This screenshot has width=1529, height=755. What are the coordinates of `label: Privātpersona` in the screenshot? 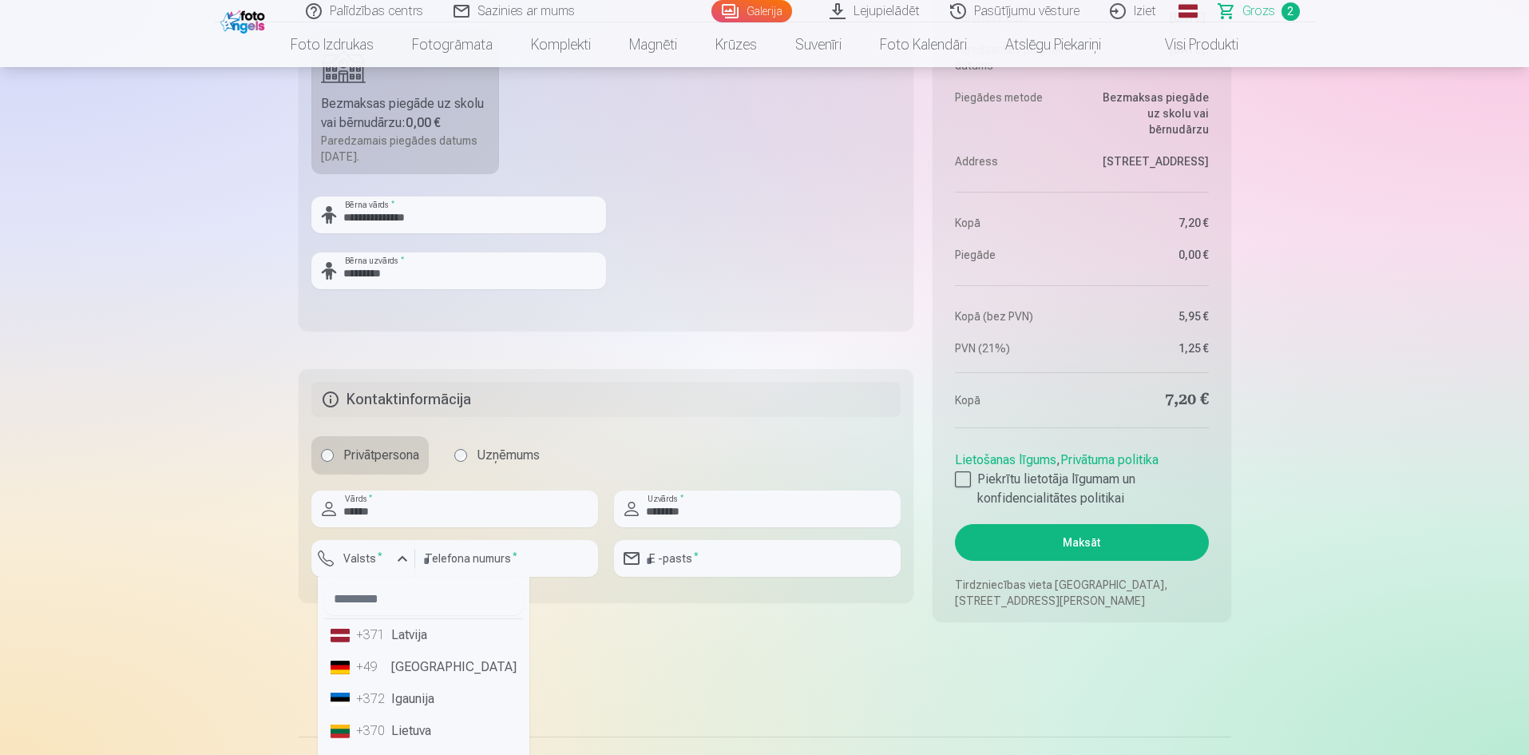 It's located at (370, 455).